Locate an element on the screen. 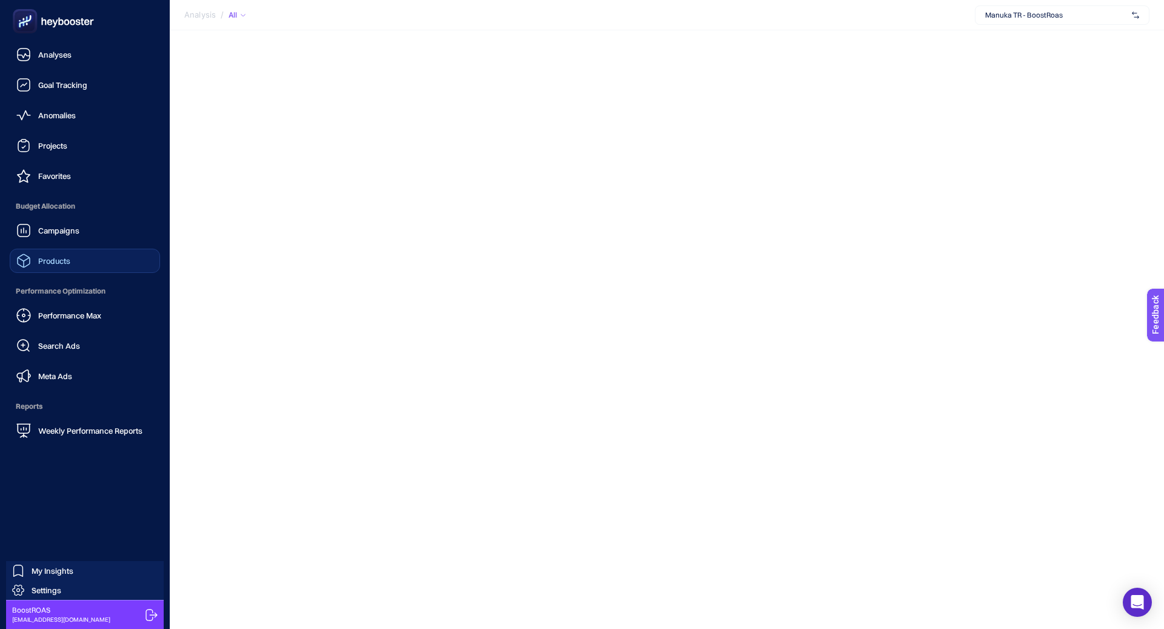  a: Projects is located at coordinates (85, 145).